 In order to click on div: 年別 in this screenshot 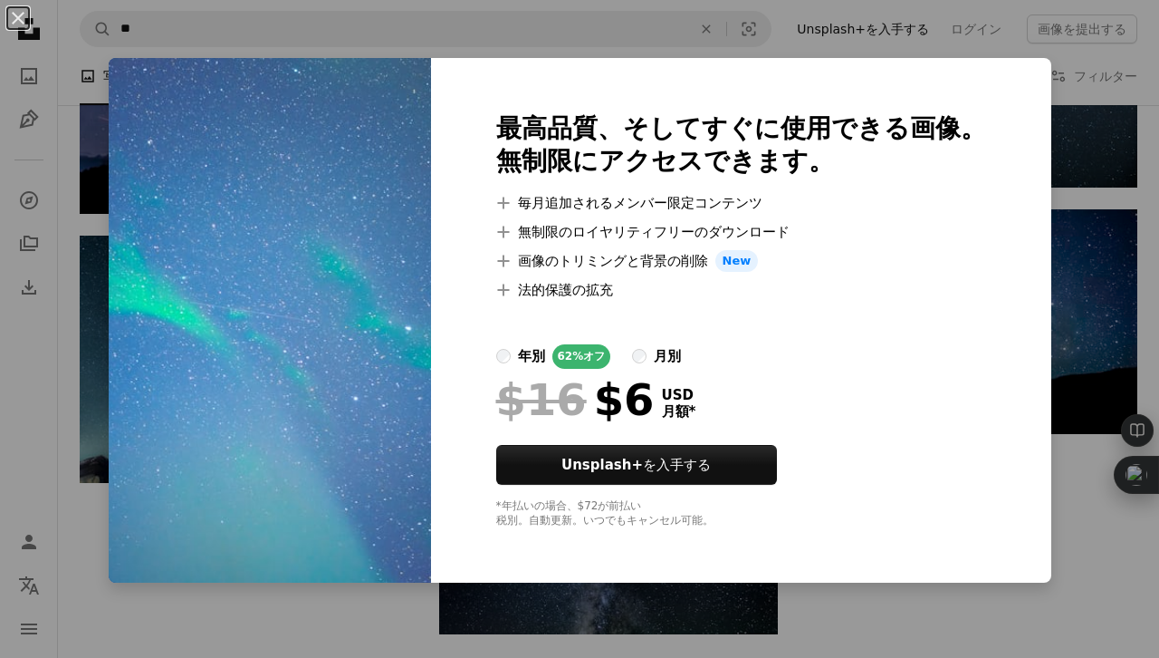, I will do `click(532, 356)`.